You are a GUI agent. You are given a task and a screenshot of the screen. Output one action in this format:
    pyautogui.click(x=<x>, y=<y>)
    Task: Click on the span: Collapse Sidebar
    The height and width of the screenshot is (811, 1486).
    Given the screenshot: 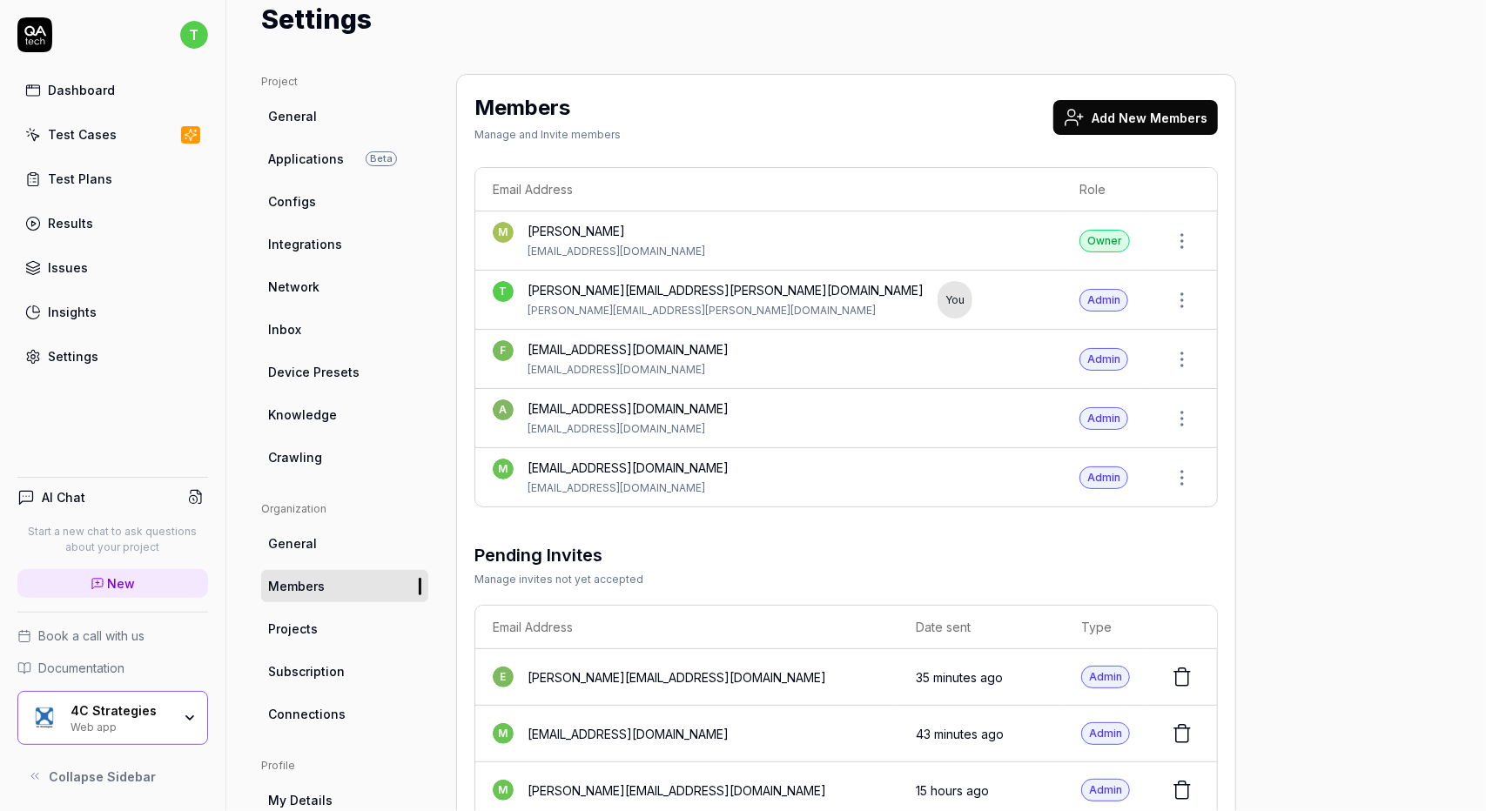 What is the action you would take?
    pyautogui.click(x=102, y=776)
    